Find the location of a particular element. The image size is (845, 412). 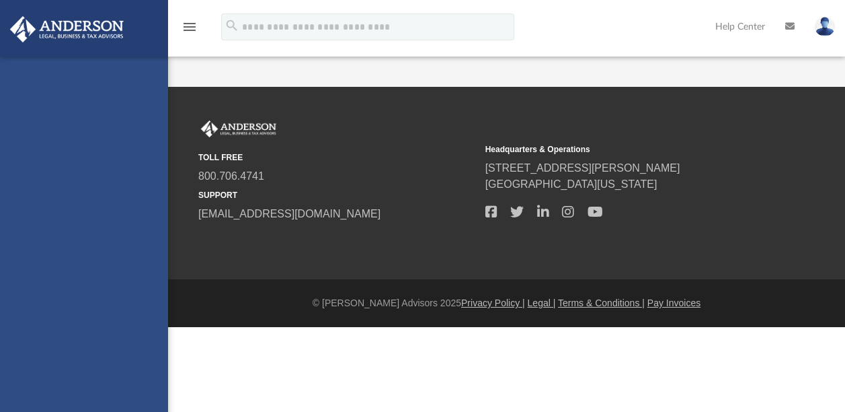

a: 800.706.4741 is located at coordinates (231, 176).